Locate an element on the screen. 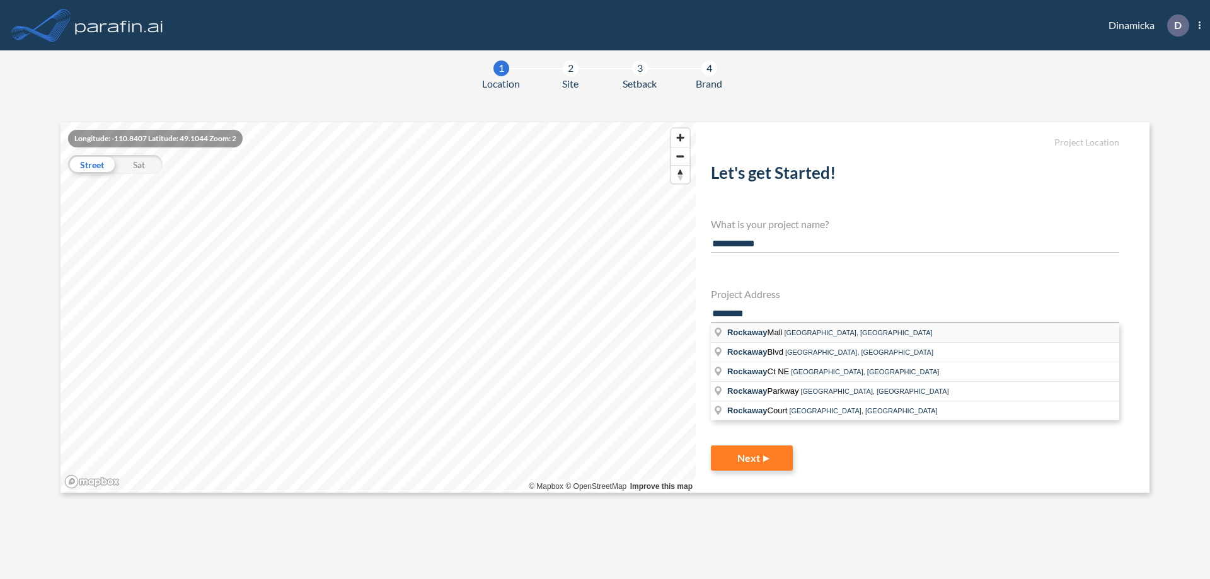  button: Reset bearing to north is located at coordinates (680, 174).